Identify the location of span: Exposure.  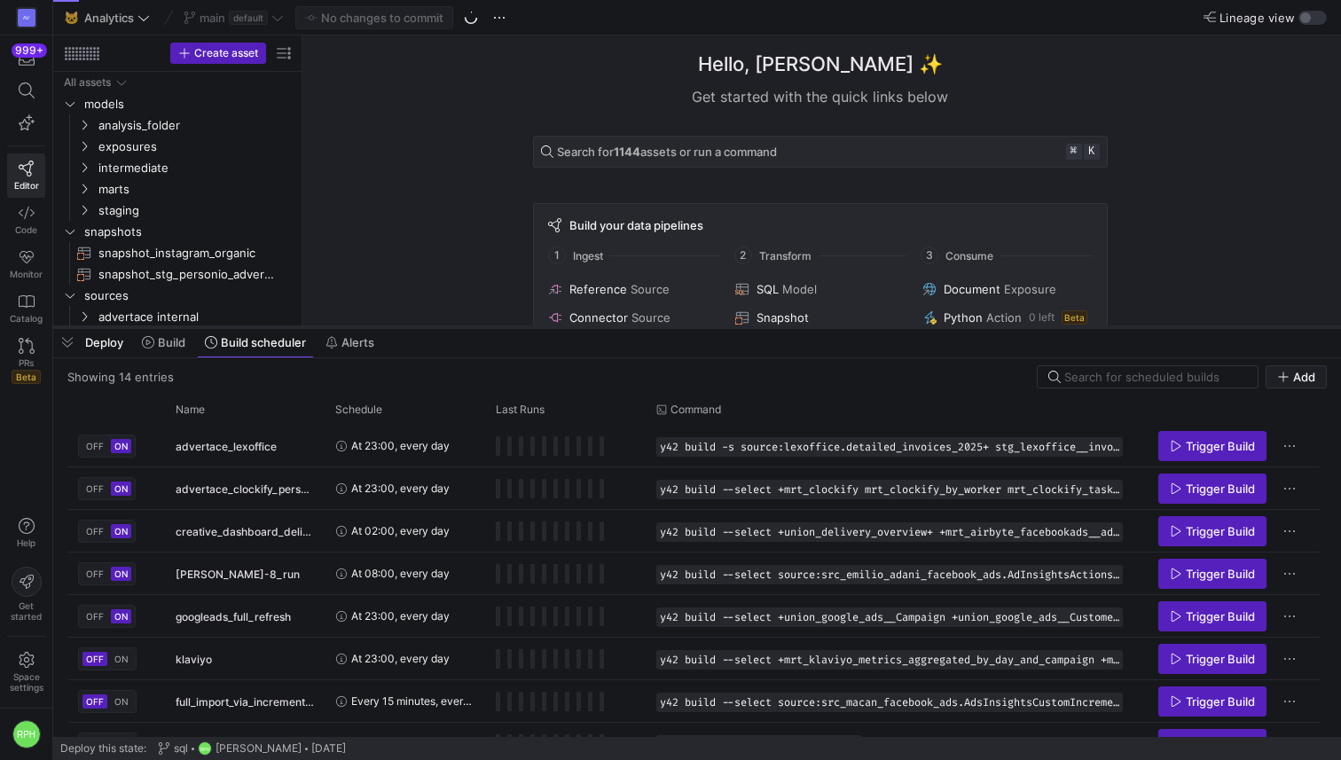
(1030, 289).